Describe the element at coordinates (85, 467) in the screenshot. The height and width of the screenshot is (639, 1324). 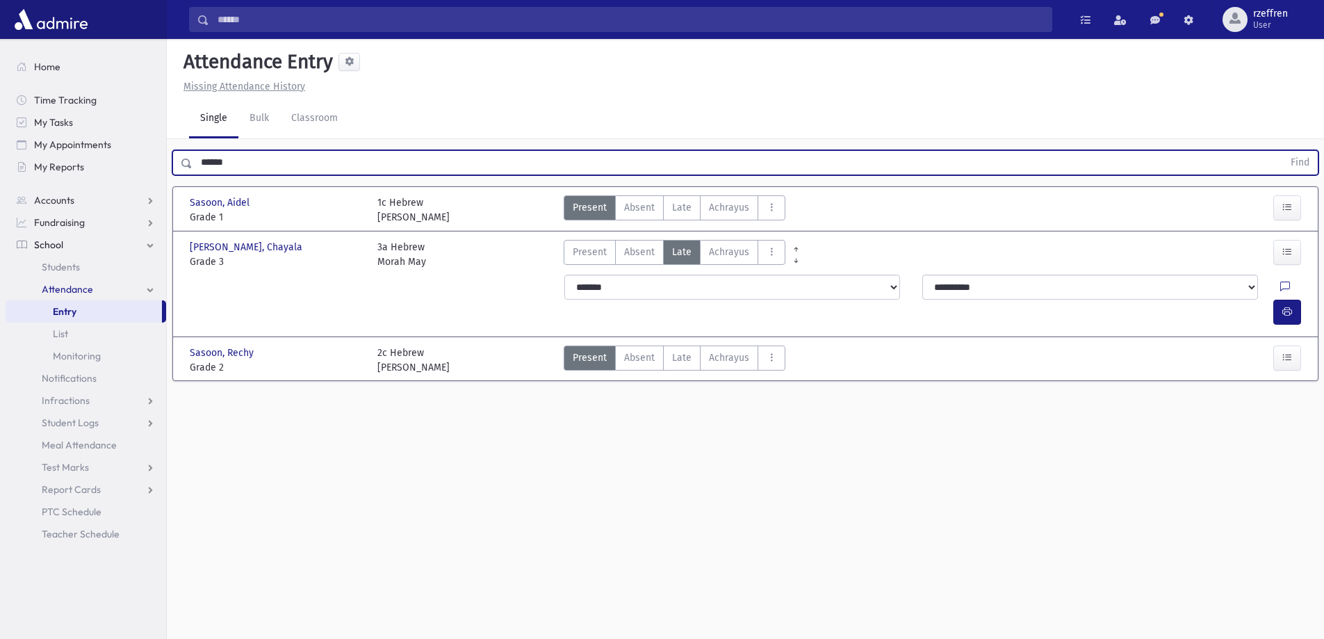
I see `a: Test Marks` at that location.